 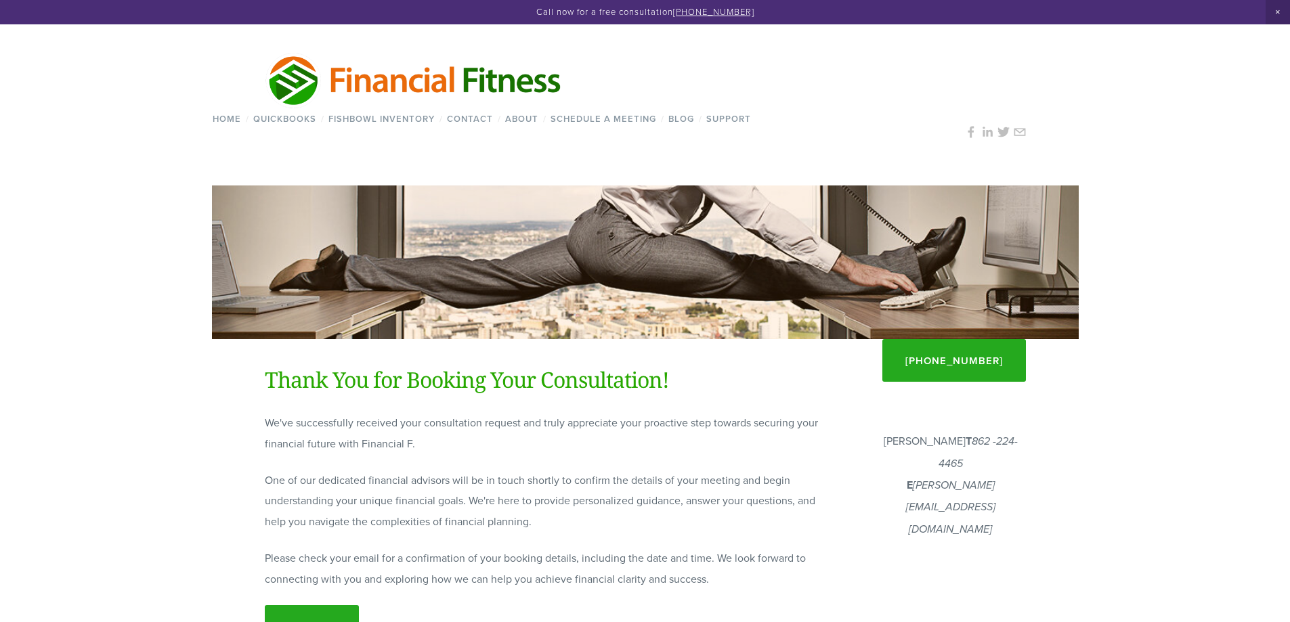 I want to click on h1: Thank You for Booking Your Consultation!, so click(x=544, y=380).